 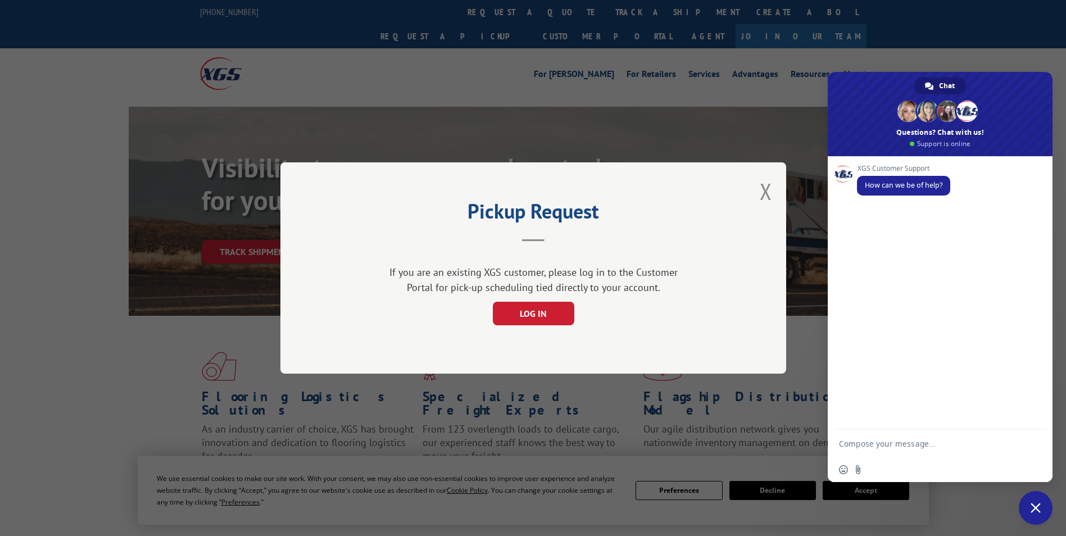 I want to click on div: If you are an existing XGS customer, please log in to the Customer Portal for pick-up scheduling ..., so click(x=533, y=280).